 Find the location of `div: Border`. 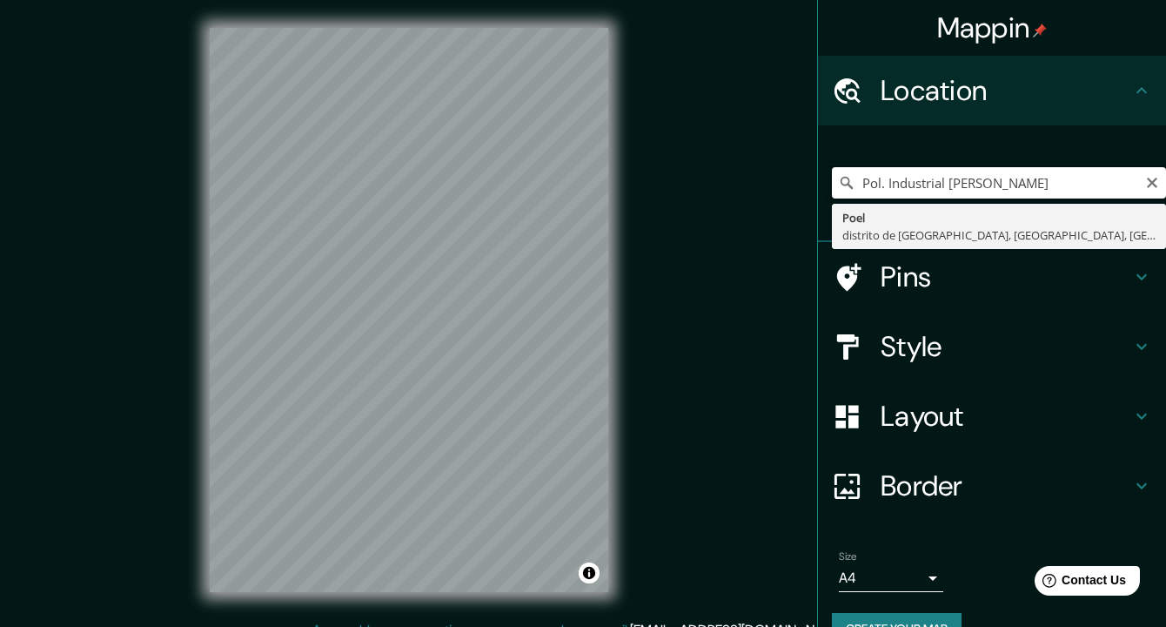

div: Border is located at coordinates (992, 486).